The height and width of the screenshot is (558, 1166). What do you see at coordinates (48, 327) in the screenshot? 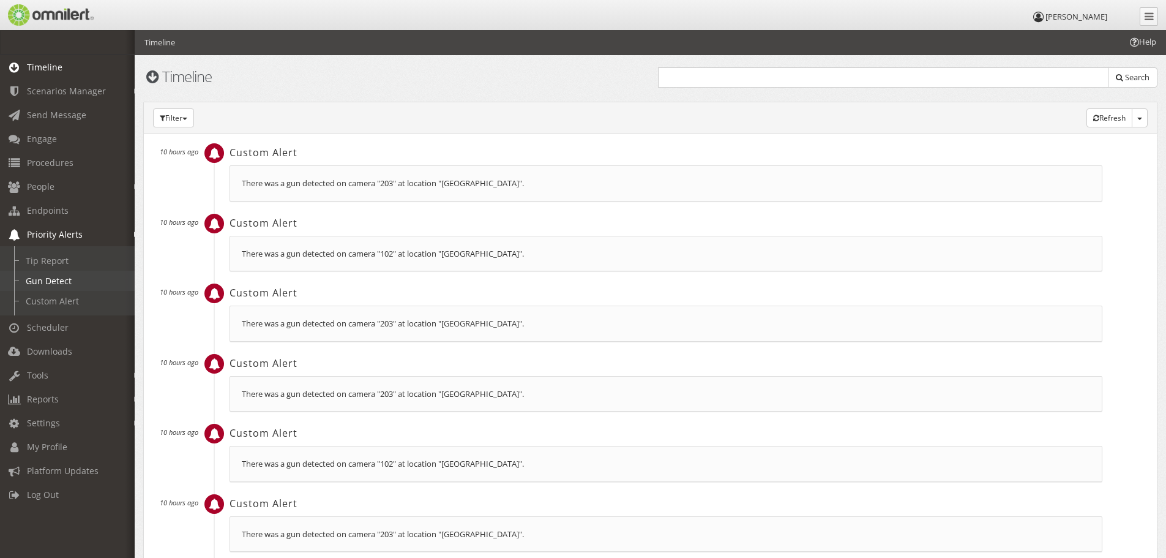
I see `span: Scheduler` at bounding box center [48, 327].